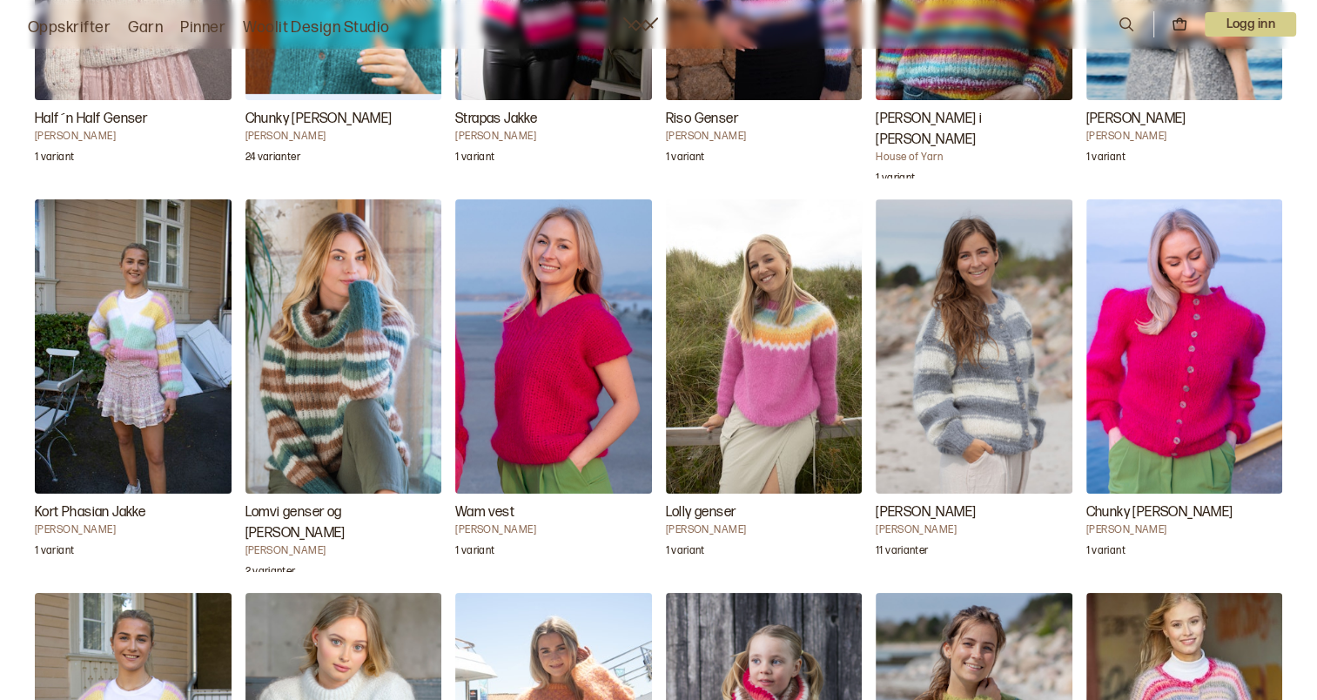 Image resolution: width=1317 pixels, height=700 pixels. What do you see at coordinates (640, 24) in the screenshot?
I see `a: Woolit` at bounding box center [640, 24].